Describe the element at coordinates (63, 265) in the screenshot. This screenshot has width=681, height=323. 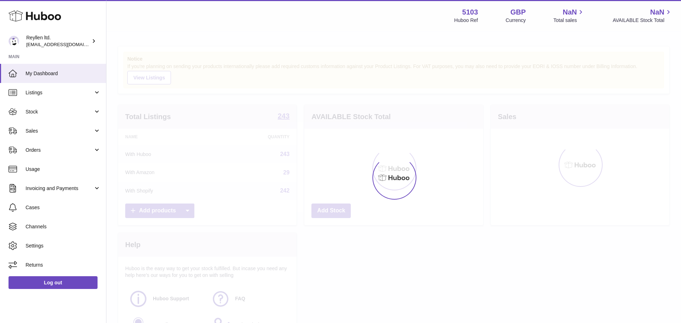
I see `span: Returns` at that location.